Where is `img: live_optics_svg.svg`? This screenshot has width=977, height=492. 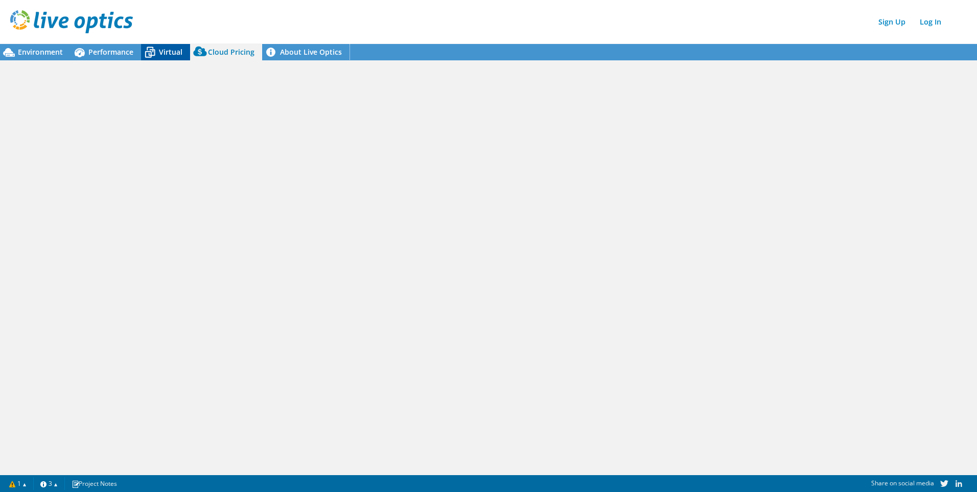 img: live_optics_svg.svg is located at coordinates (72, 21).